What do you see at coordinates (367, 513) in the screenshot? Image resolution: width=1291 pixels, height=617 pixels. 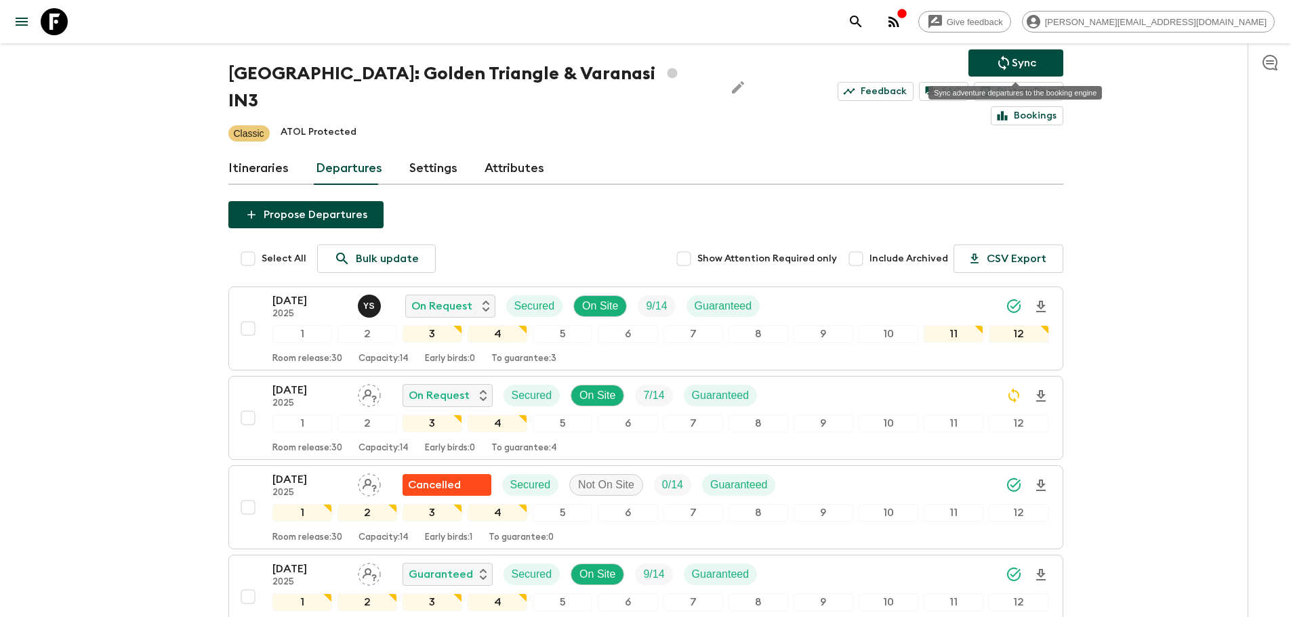 I see `div: 2` at bounding box center [367, 513].